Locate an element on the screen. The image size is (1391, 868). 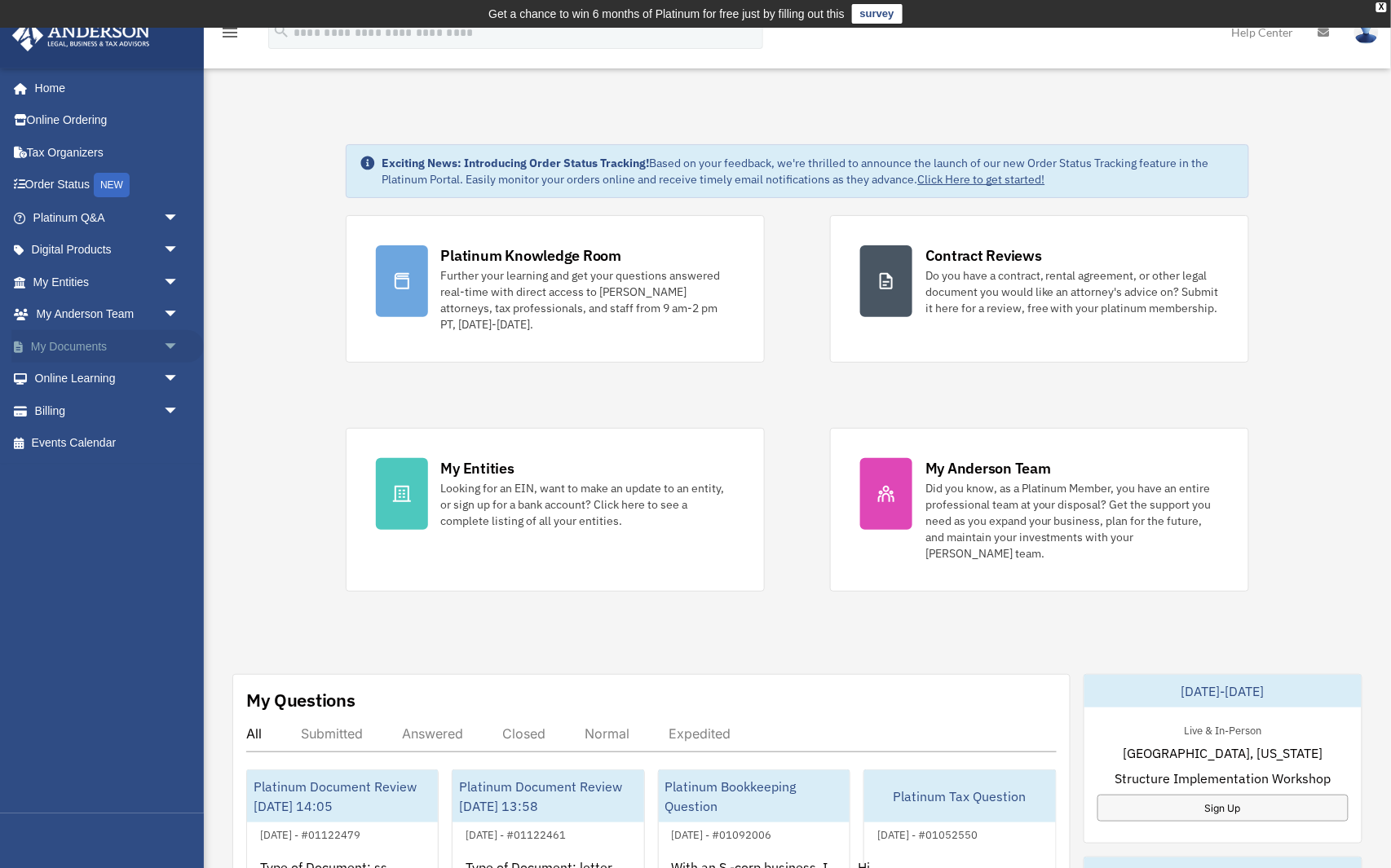
div: Platinum Knowledge Room is located at coordinates (532, 255).